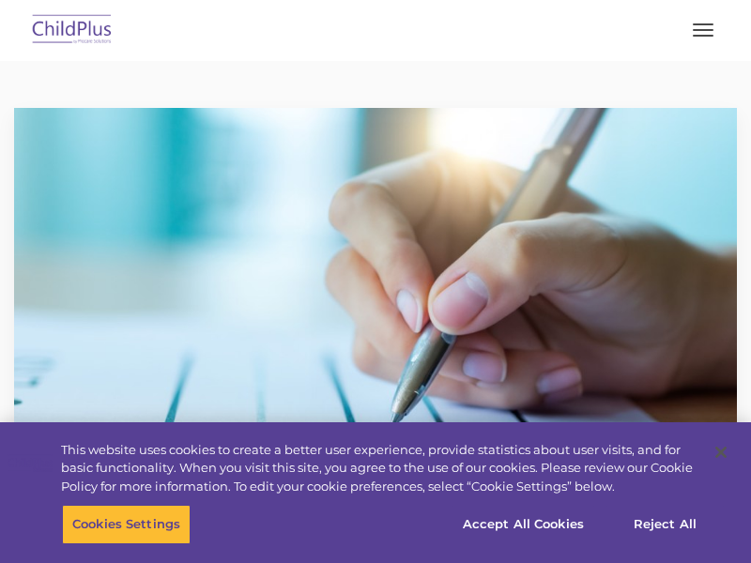 The height and width of the screenshot is (563, 751). What do you see at coordinates (72, 30) in the screenshot?
I see `img: ChildPlus by Procare Solutions` at bounding box center [72, 30].